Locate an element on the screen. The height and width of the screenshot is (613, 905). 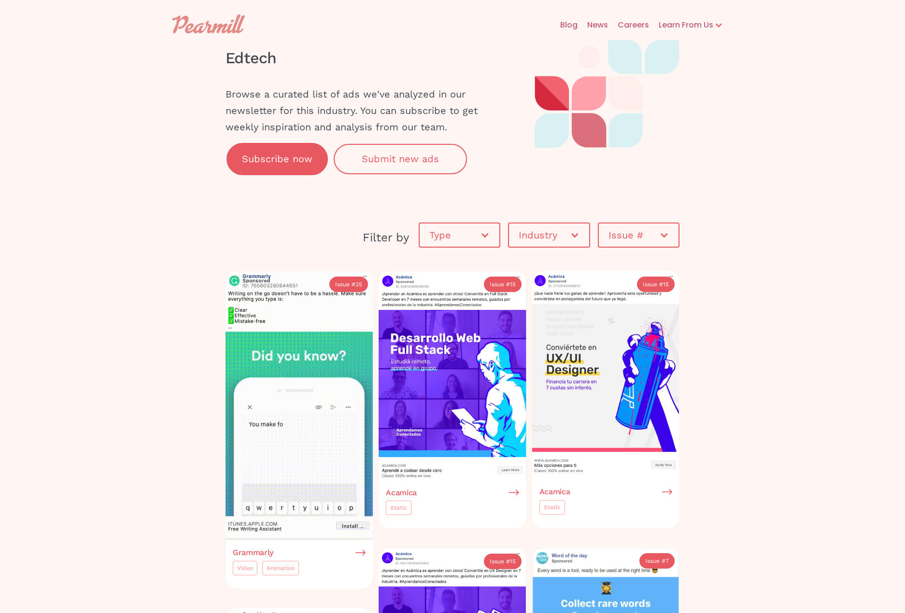
div: 25 is located at coordinates (359, 284).